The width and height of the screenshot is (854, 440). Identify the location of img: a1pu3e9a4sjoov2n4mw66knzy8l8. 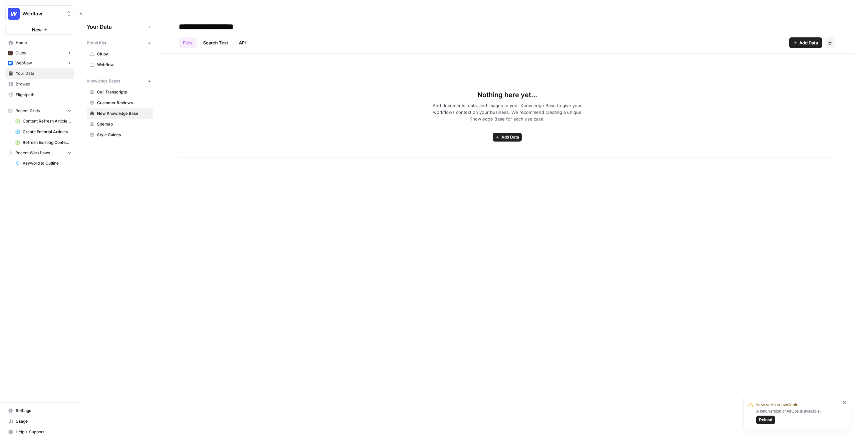
(10, 63).